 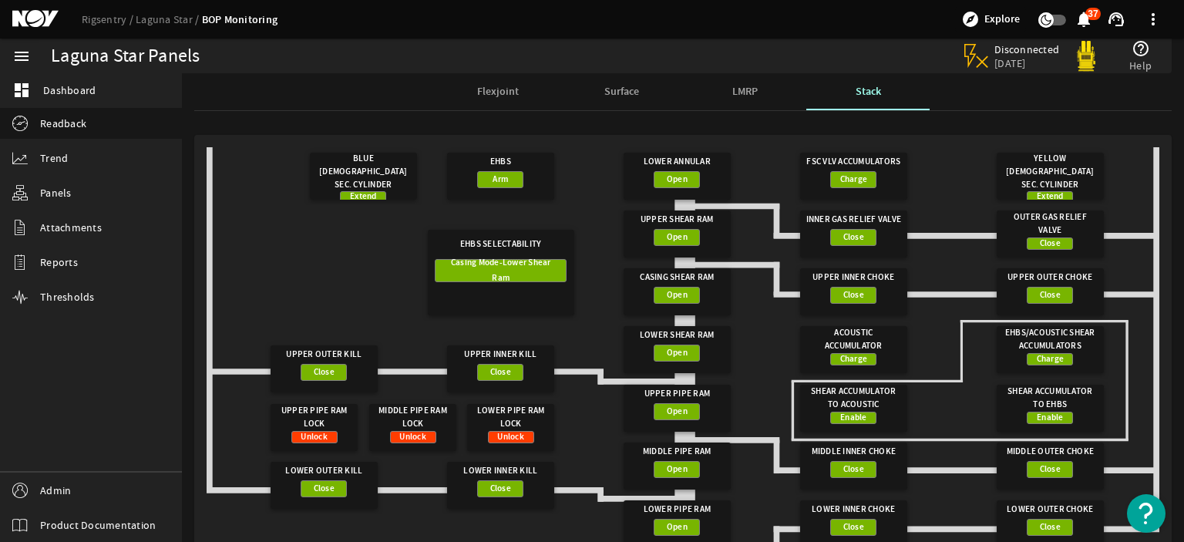 I want to click on div: Shear Accumulator to EHBS, so click(x=1050, y=398).